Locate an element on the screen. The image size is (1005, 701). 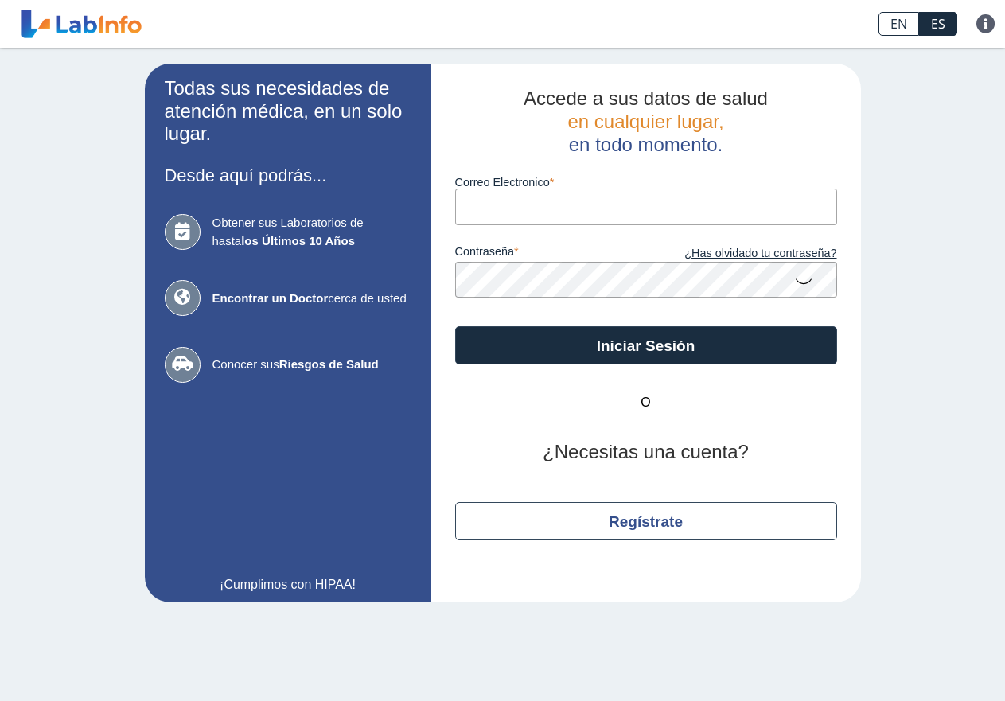
span: O is located at coordinates (646, 403).